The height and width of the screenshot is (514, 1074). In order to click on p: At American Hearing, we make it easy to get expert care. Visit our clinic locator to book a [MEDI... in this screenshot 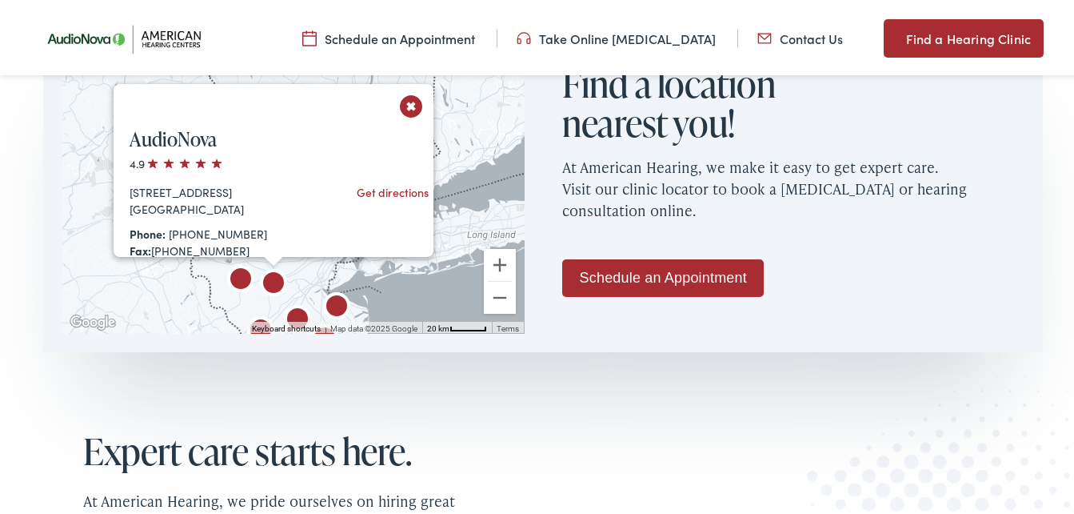, I will do `click(793, 185)`.